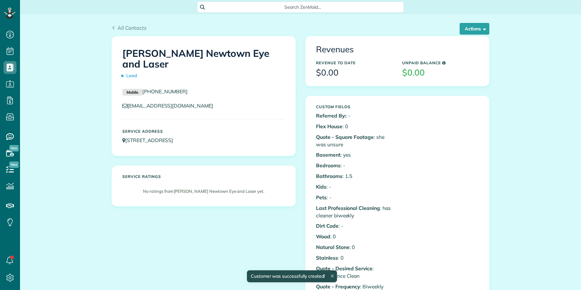 The image size is (581, 290). What do you see at coordinates (329, 126) in the screenshot?
I see `b: Flex House` at bounding box center [329, 126].